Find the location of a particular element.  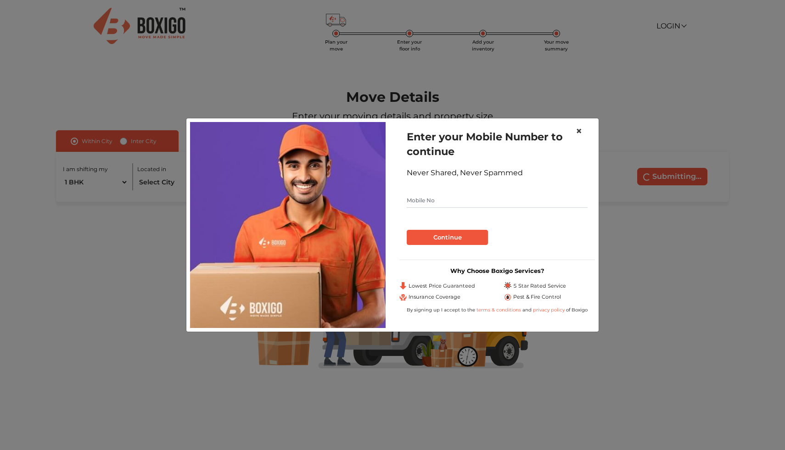

button: Close is located at coordinates (579, 131).